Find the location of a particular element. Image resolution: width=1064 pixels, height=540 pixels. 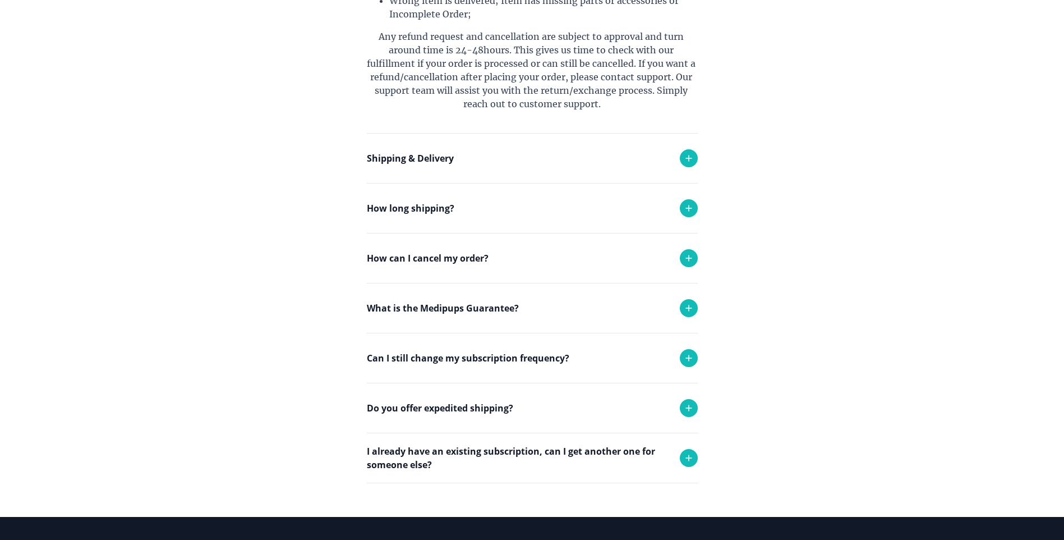

p: Do you offer expedited shipping? is located at coordinates (440, 408).